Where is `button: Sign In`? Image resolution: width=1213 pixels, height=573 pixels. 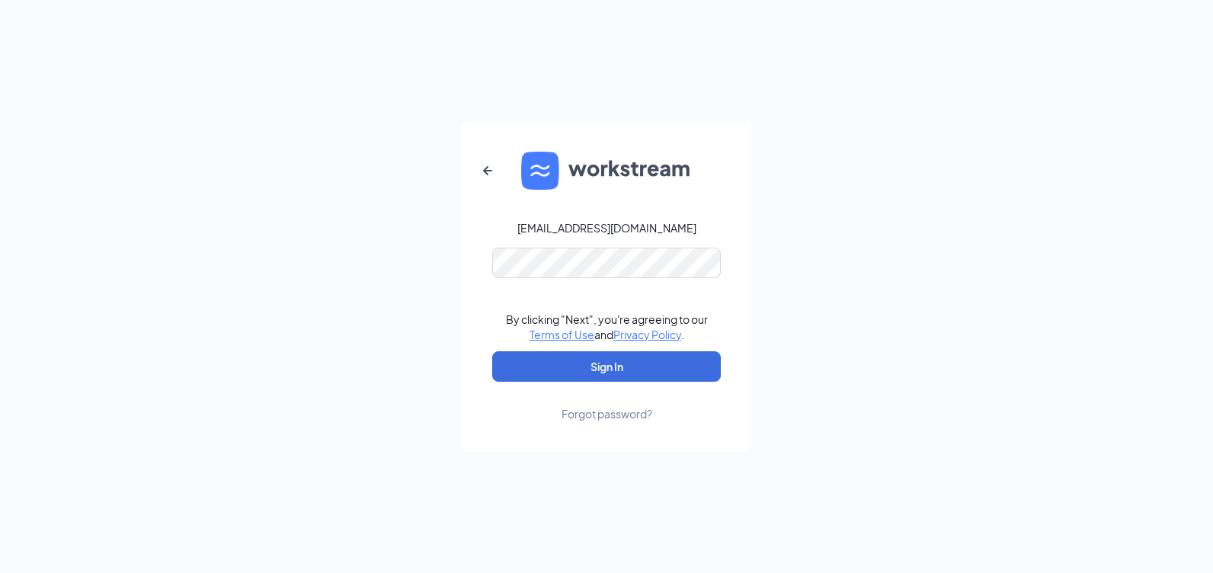
button: Sign In is located at coordinates (606, 366).